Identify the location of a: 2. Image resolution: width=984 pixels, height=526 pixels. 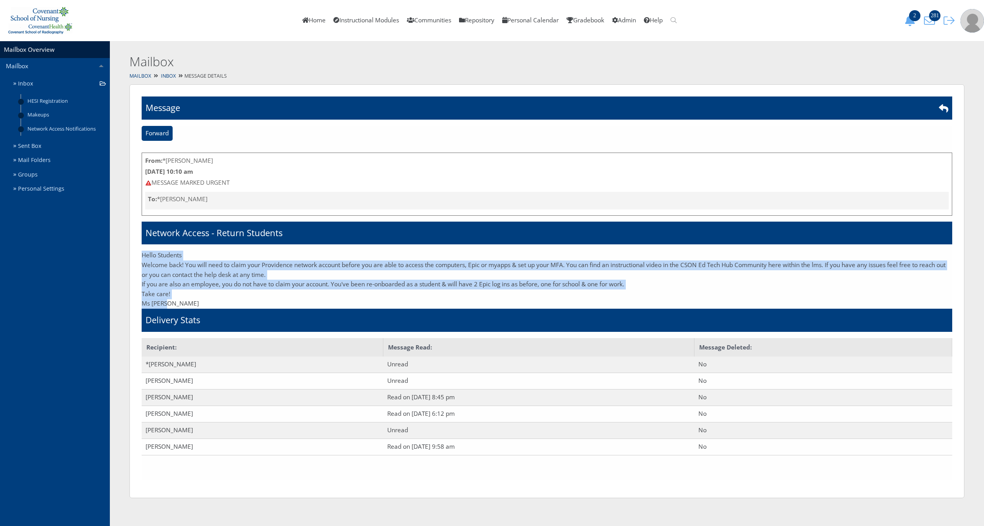
(911, 20).